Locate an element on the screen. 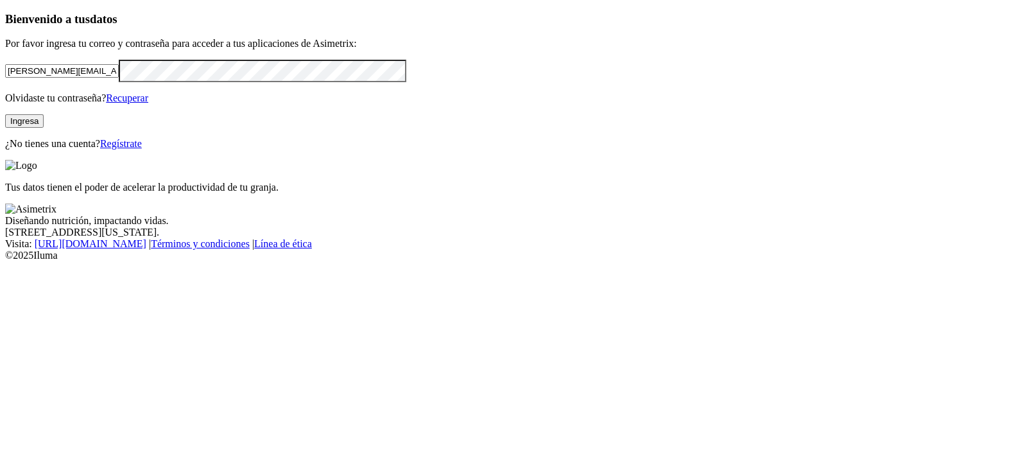  span: datos is located at coordinates (103, 19).